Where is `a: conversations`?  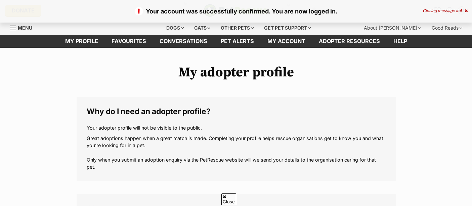 a: conversations is located at coordinates (184, 41).